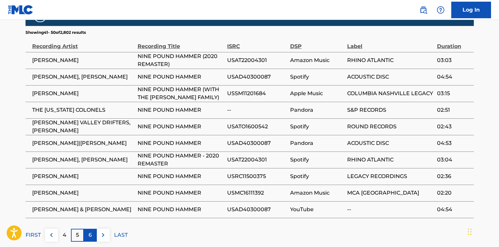  I want to click on img: search, so click(424, 10).